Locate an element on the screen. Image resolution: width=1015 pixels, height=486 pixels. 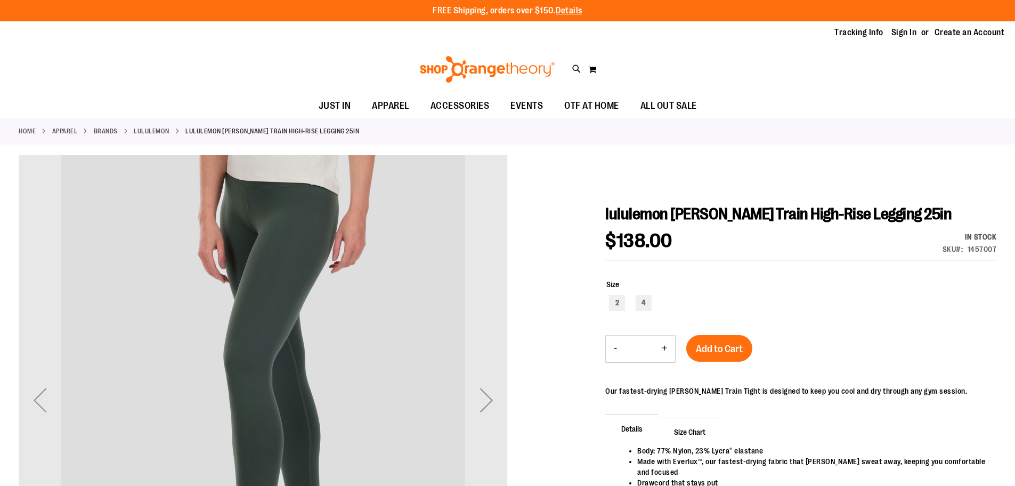
div: 4 is located at coordinates (644, 303).